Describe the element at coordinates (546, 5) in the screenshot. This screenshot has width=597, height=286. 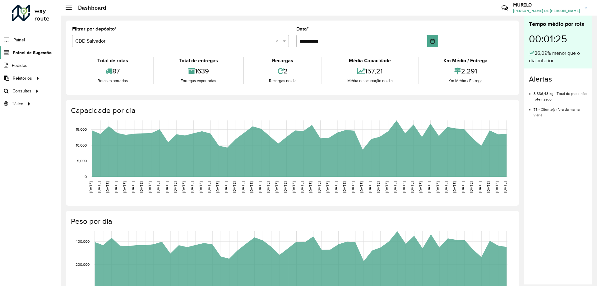
I see `h3: MURILO` at that location.